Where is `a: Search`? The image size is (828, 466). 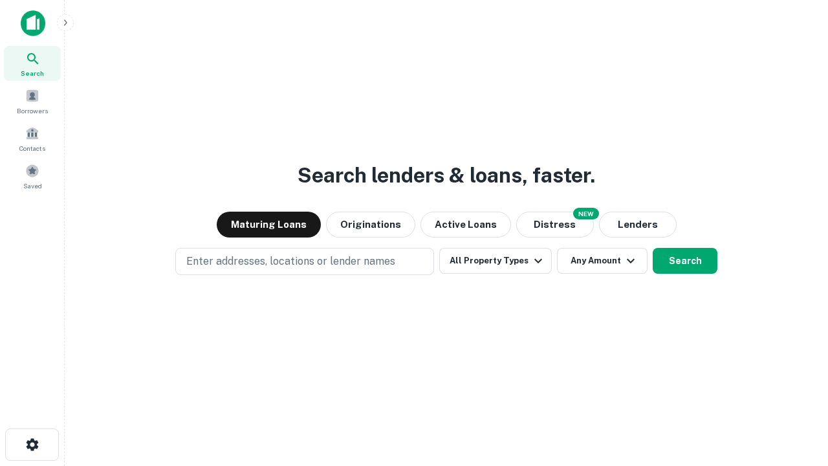
a: Search is located at coordinates (32, 63).